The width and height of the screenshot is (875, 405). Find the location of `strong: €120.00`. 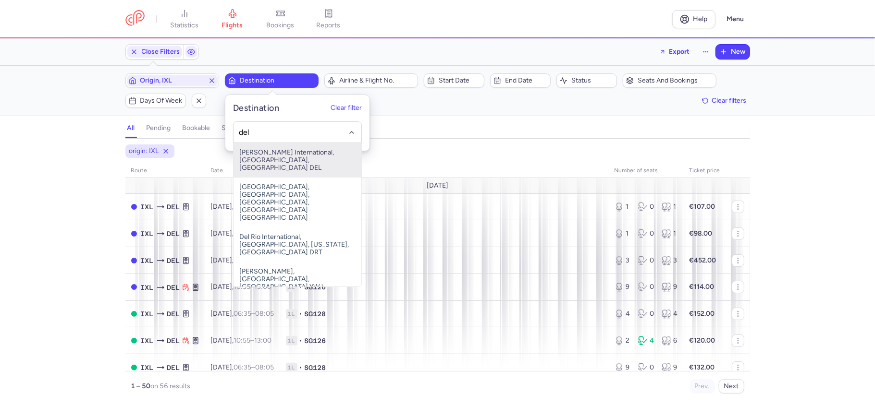

strong: €120.00 is located at coordinates (702, 341).